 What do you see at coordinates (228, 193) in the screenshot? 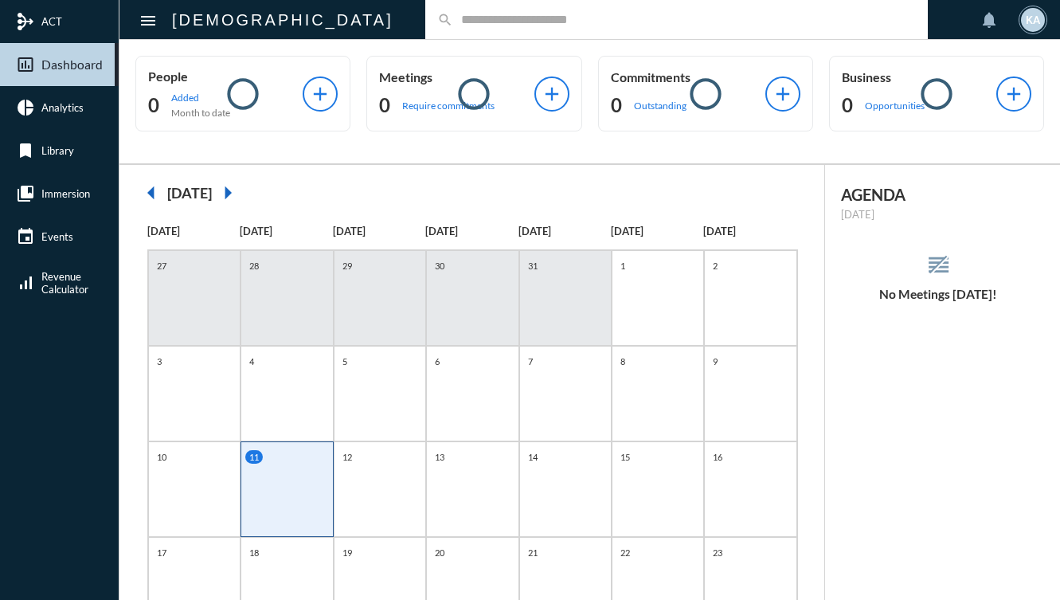
I see `mat-icon: arrow_right` at bounding box center [228, 193].